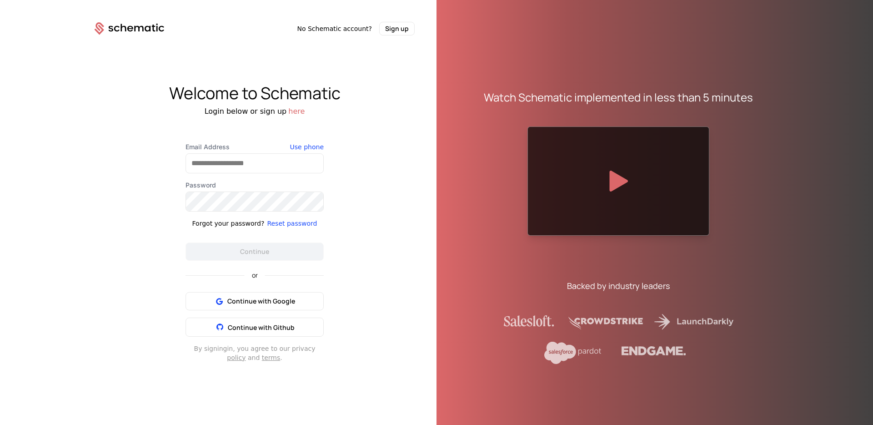  What do you see at coordinates (255, 147) in the screenshot?
I see `label: Email Address` at bounding box center [255, 147].